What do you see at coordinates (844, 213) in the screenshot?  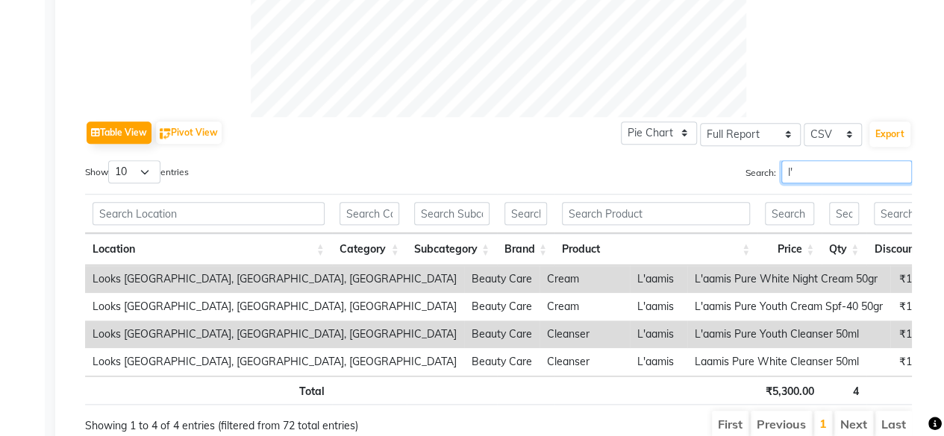 I see `input: Search Qty` at bounding box center [844, 213].